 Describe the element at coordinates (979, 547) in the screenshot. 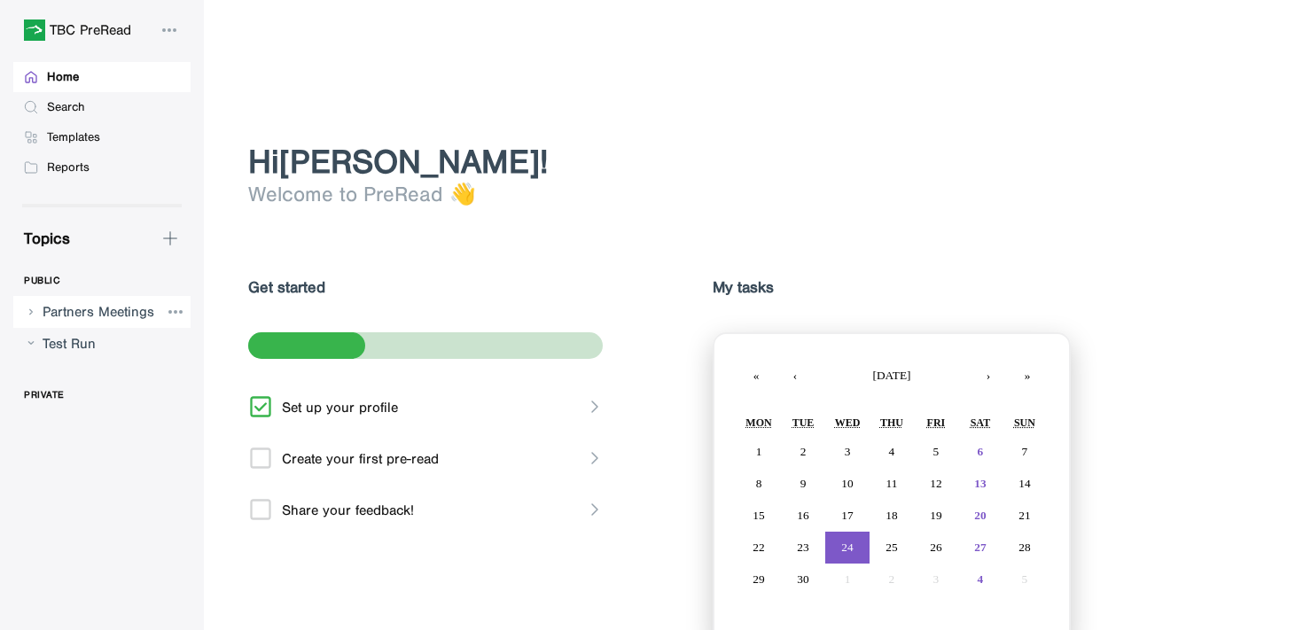

I see `abbr: September 27, 2025` at that location.